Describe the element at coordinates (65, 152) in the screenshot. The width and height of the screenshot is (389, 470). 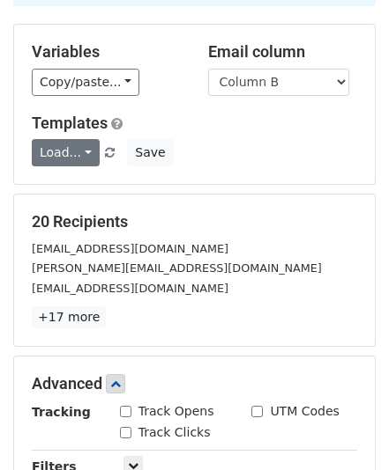
I see `a: Load...` at that location.